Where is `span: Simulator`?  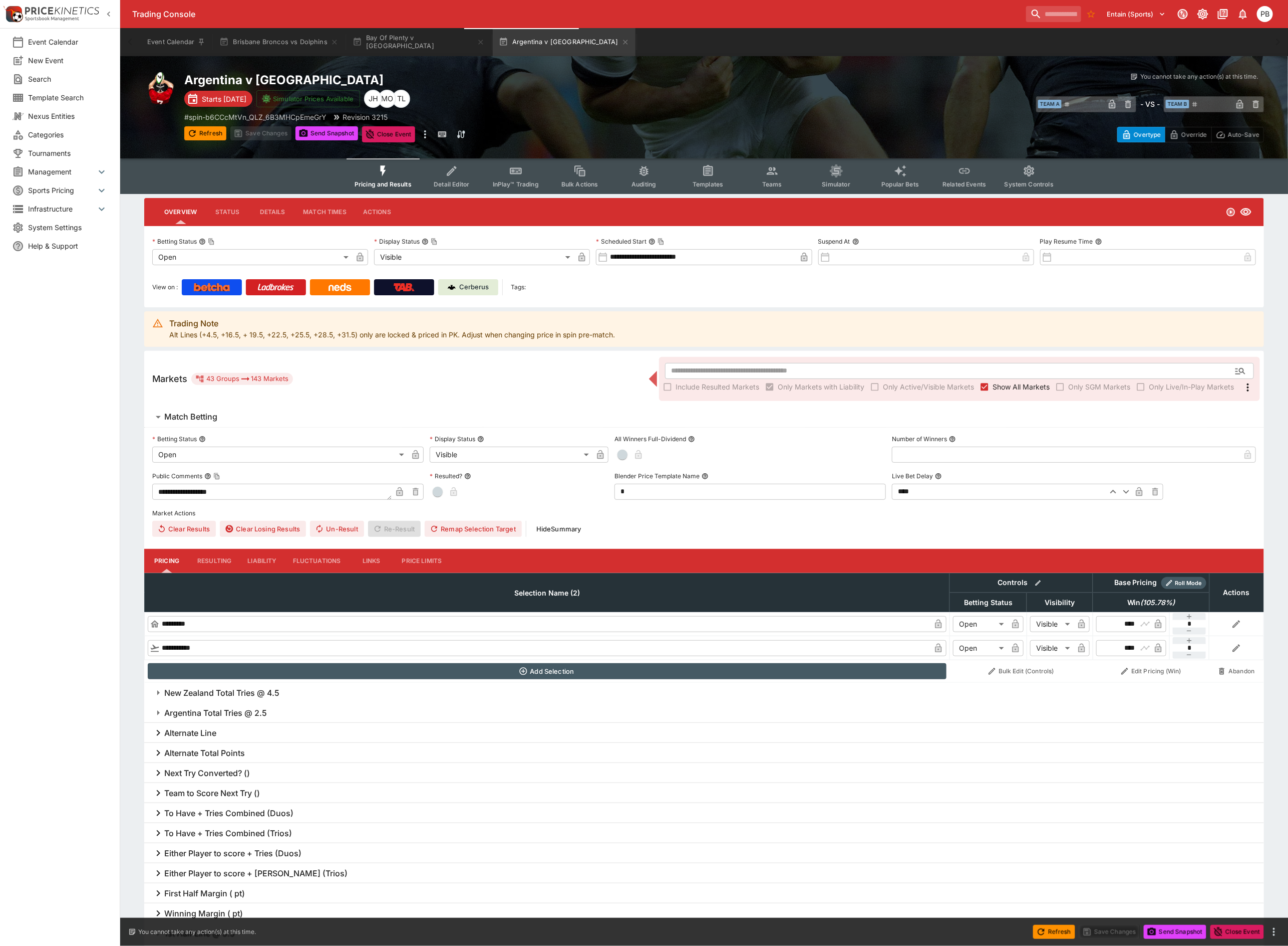 span: Simulator is located at coordinates (836, 184).